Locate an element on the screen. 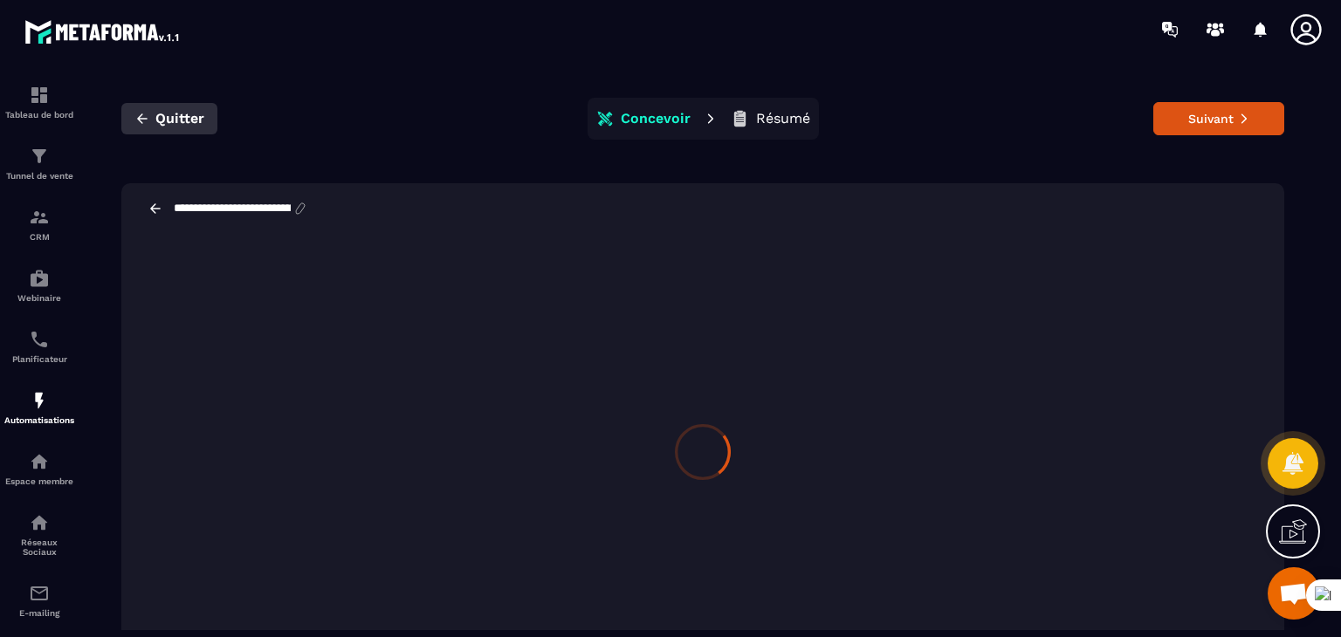  a: formationformationCRM is located at coordinates (39, 224).